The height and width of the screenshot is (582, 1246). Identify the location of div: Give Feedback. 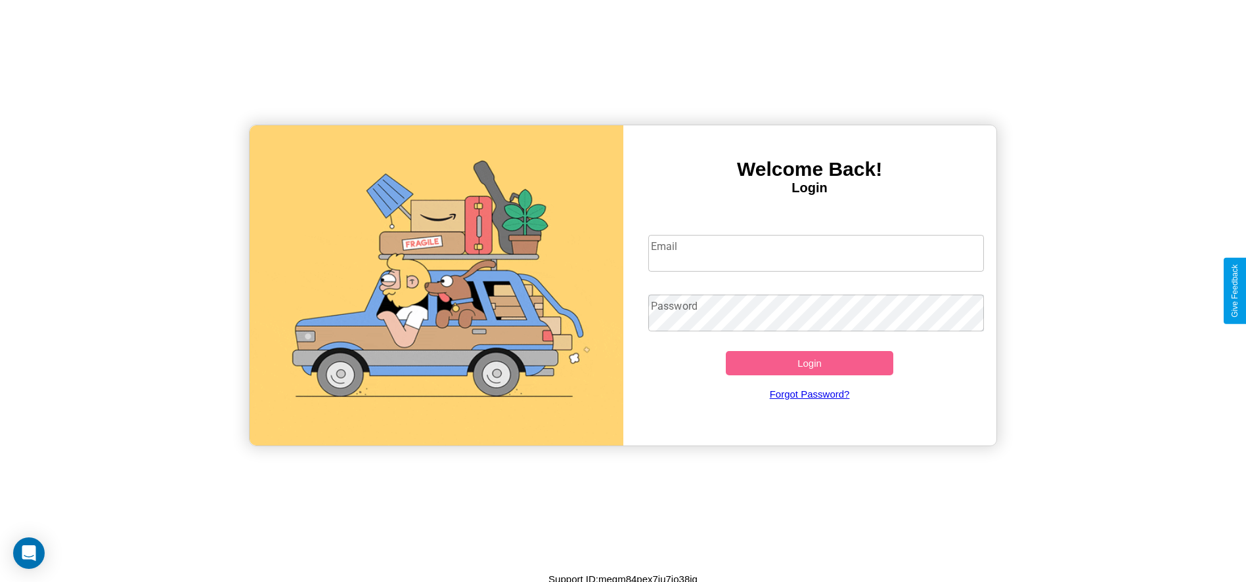
(1234, 291).